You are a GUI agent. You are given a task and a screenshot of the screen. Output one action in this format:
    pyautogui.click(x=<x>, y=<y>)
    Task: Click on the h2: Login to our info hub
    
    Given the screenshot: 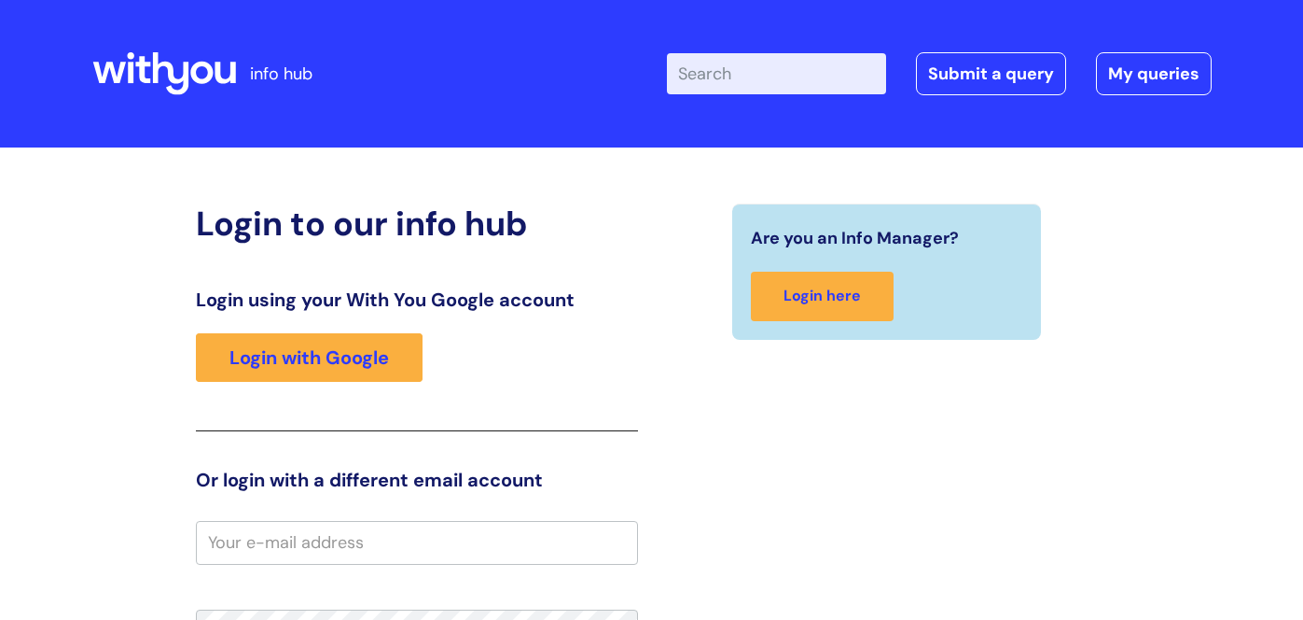 What is the action you would take?
    pyautogui.click(x=417, y=223)
    